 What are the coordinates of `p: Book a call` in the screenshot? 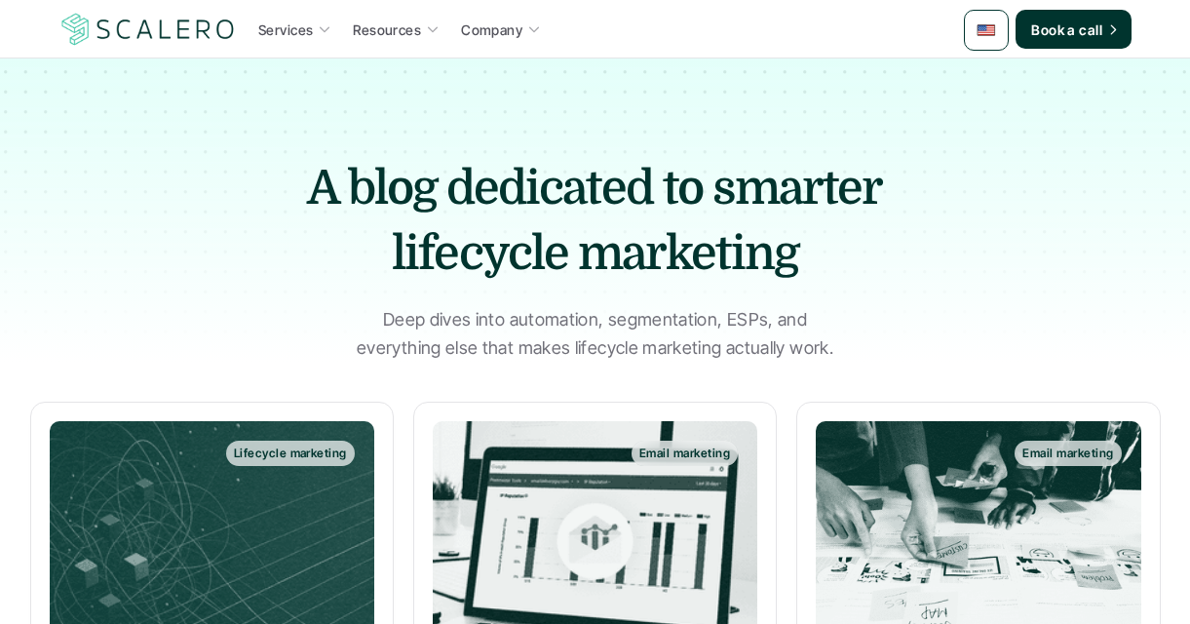 It's located at (1066, 29).